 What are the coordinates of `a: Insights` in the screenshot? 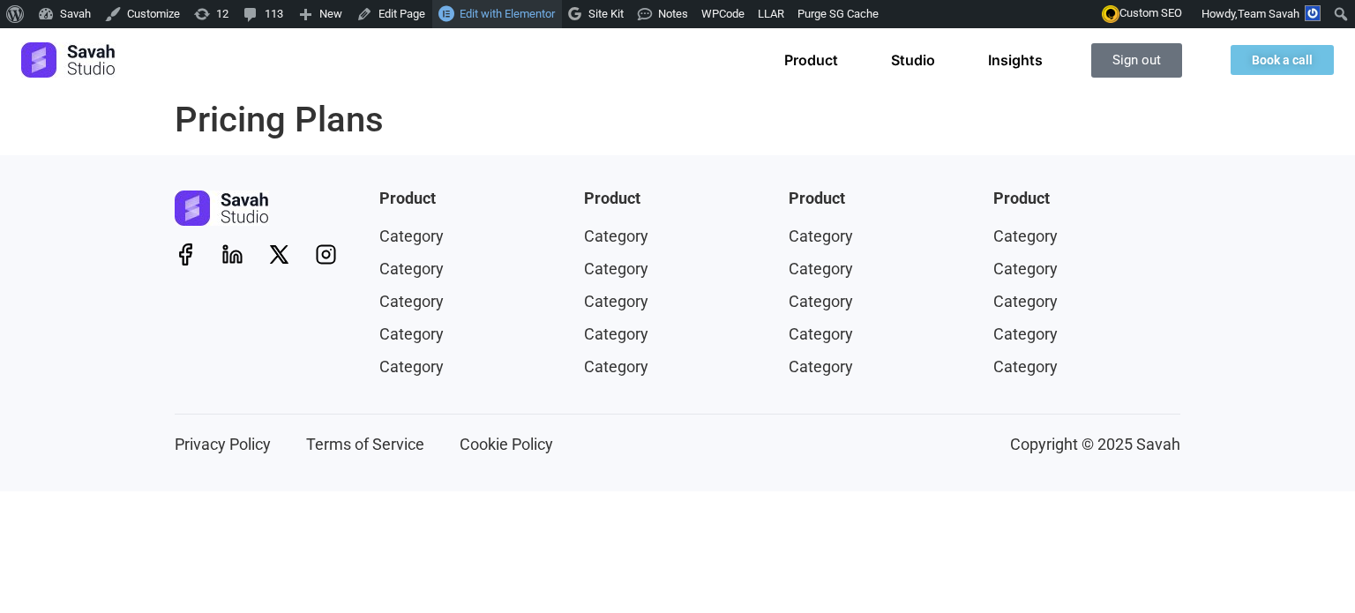 It's located at (1015, 60).